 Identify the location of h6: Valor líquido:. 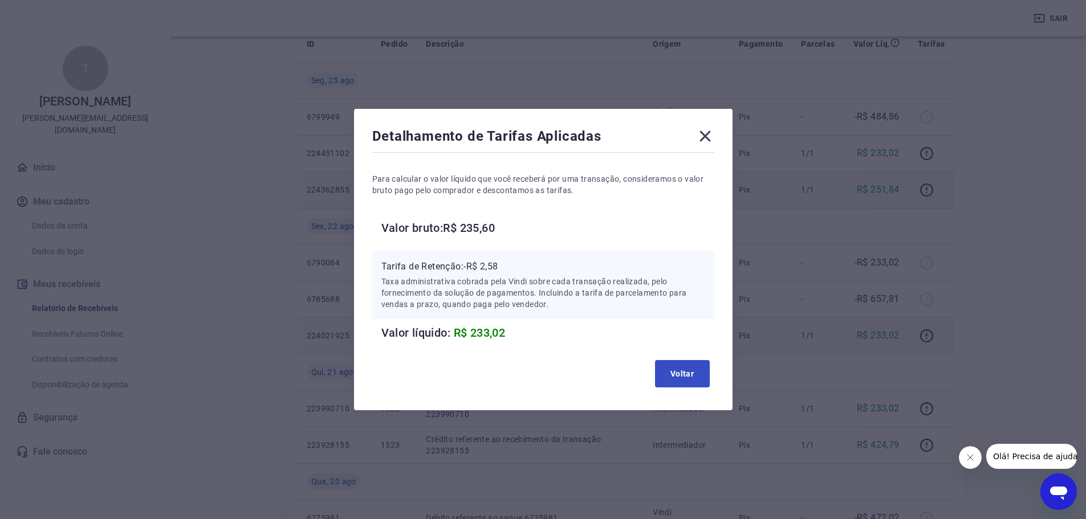
(548, 333).